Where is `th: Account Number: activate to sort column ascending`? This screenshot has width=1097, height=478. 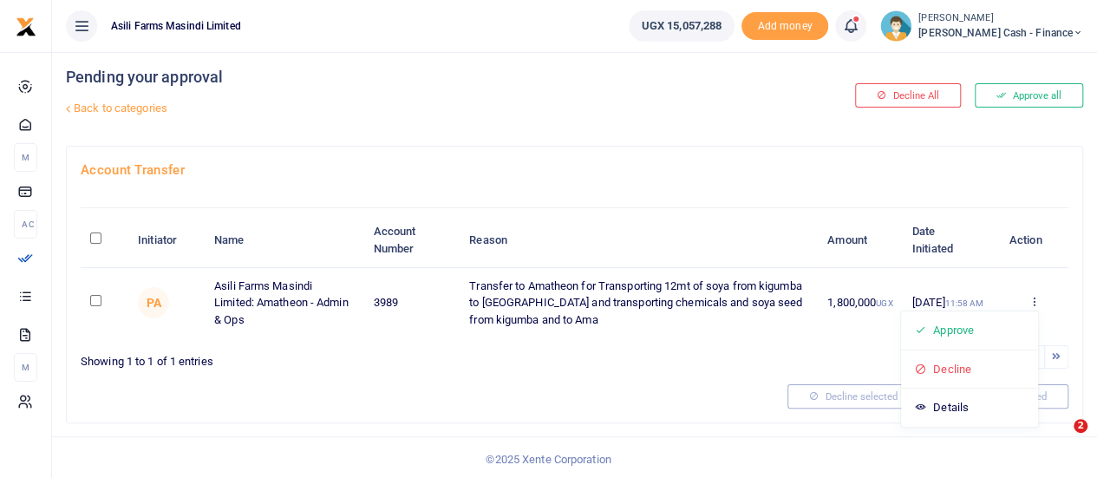
th: Account Number: activate to sort column ascending is located at coordinates (412, 240).